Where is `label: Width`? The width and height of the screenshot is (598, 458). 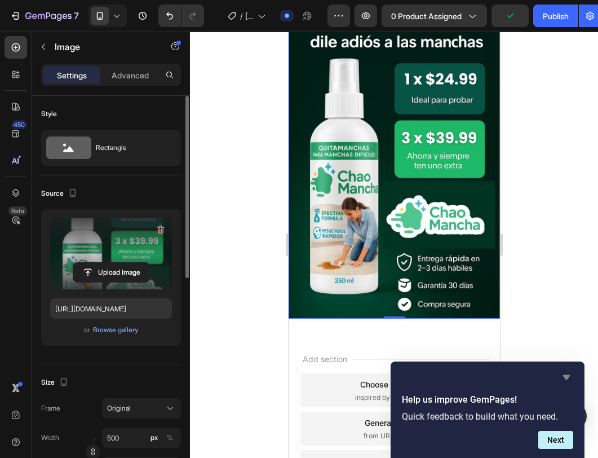
label: Width is located at coordinates (50, 437).